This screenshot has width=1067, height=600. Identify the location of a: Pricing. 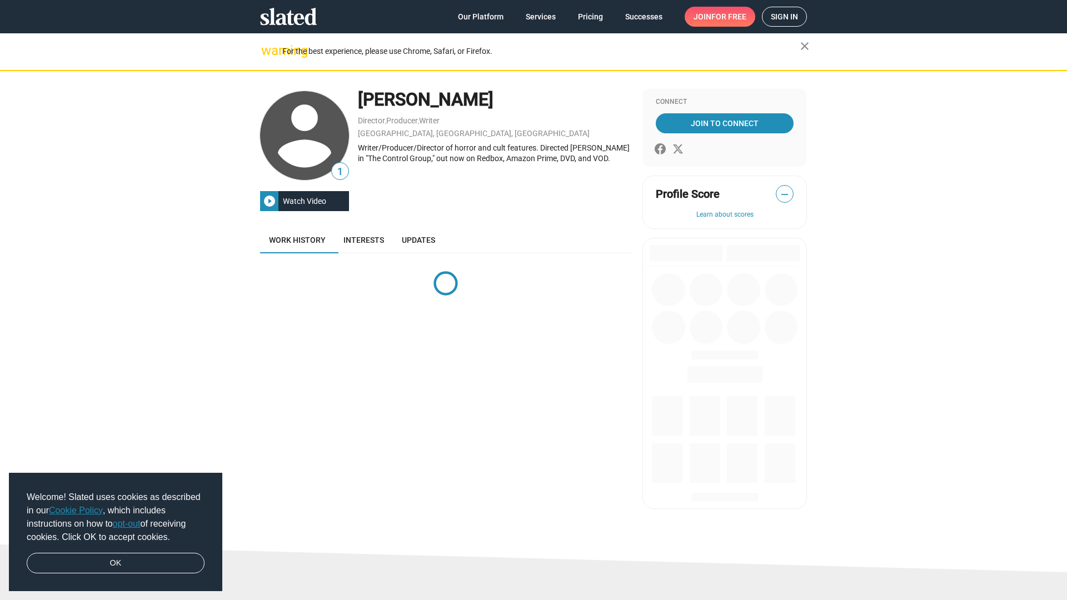
(590, 17).